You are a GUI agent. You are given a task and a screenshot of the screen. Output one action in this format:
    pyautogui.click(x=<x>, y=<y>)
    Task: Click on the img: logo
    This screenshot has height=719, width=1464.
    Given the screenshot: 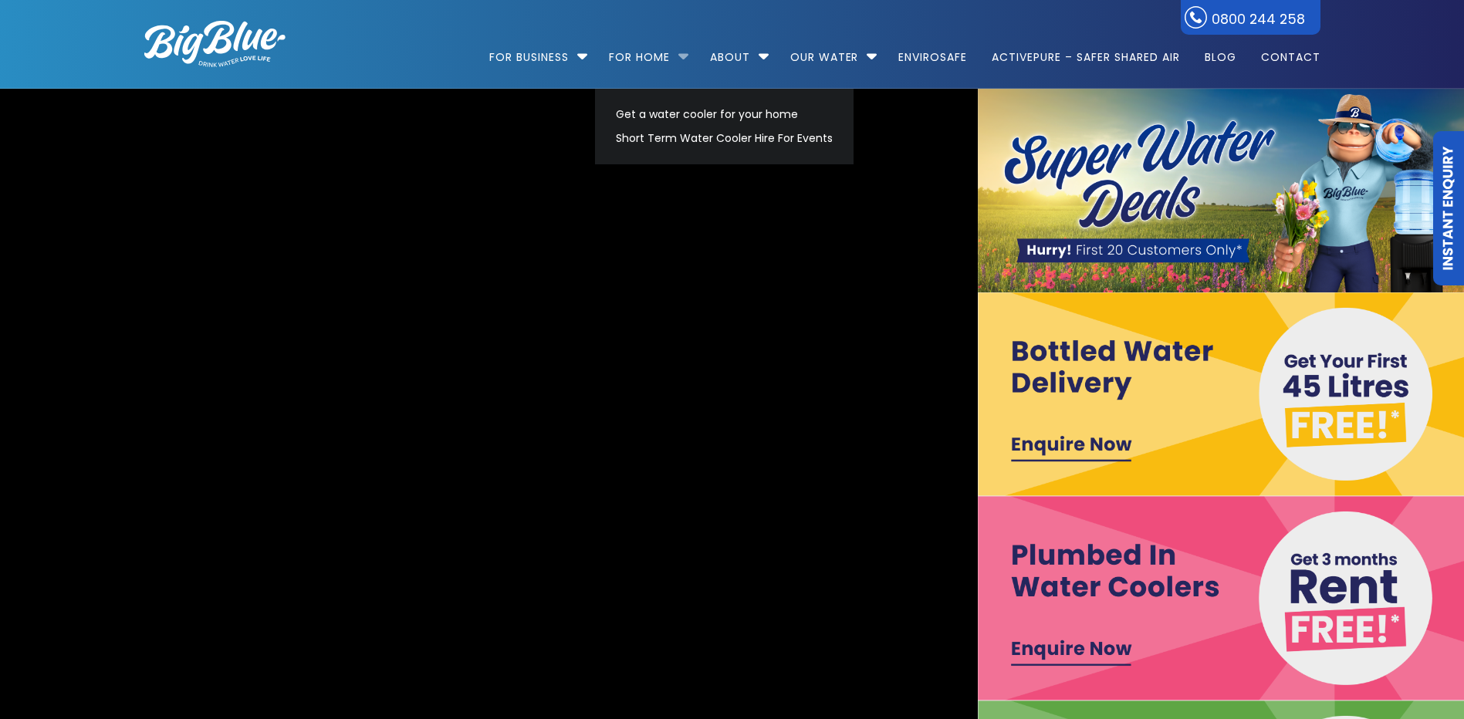 What is the action you would take?
    pyautogui.click(x=215, y=44)
    